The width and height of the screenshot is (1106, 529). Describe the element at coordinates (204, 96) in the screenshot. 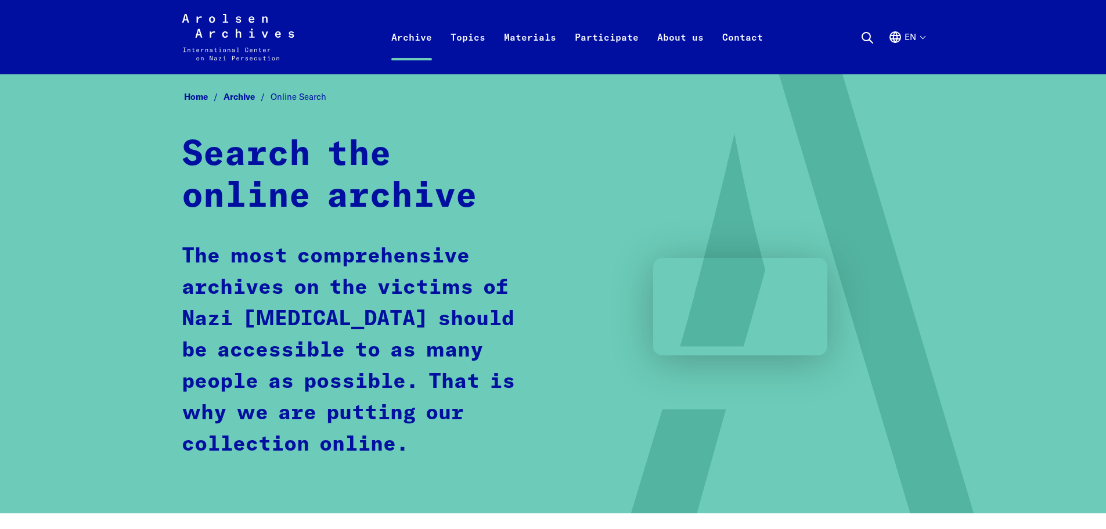

I see `a: Home` at that location.